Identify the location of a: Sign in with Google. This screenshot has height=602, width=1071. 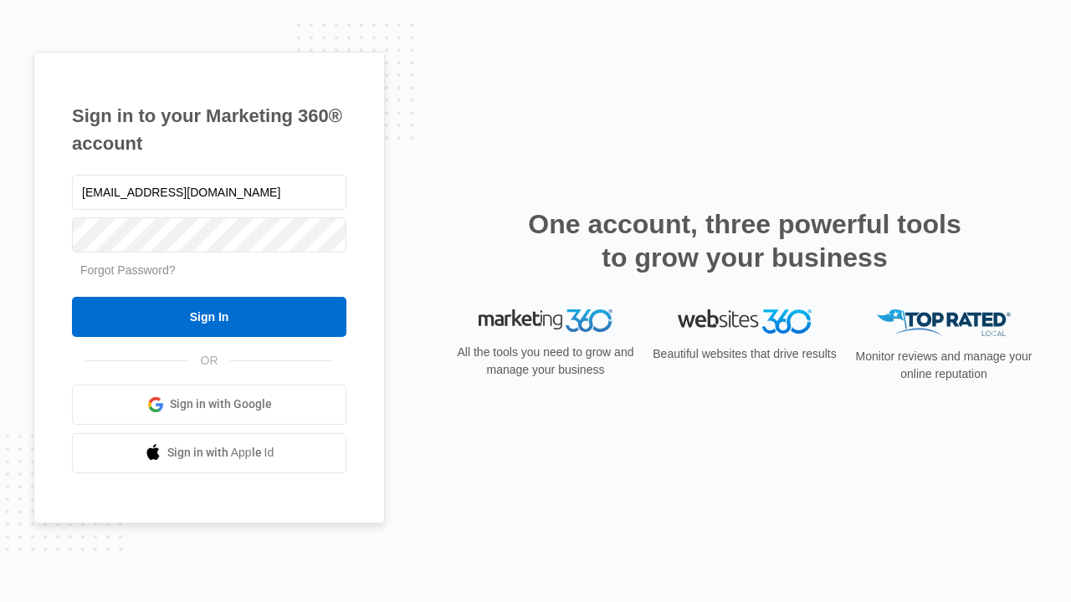
(209, 405).